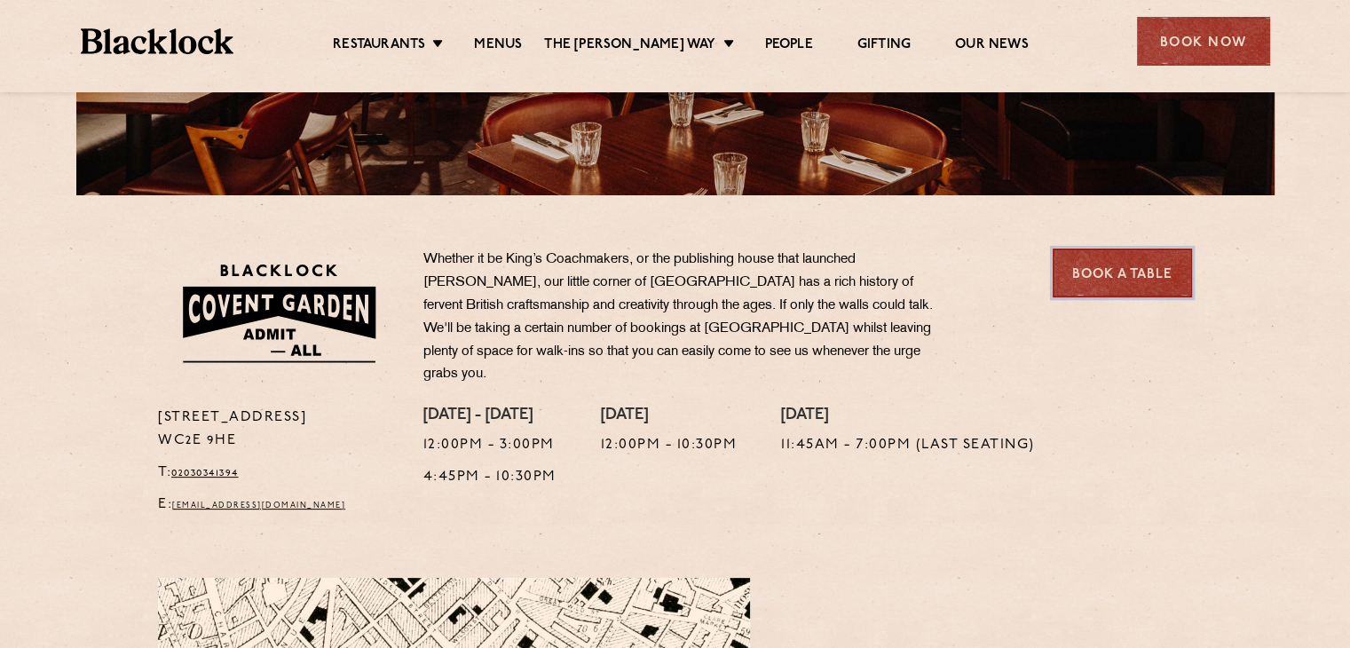 This screenshot has height=648, width=1350. What do you see at coordinates (277, 473) in the screenshot?
I see `p: T:` at bounding box center [277, 473].